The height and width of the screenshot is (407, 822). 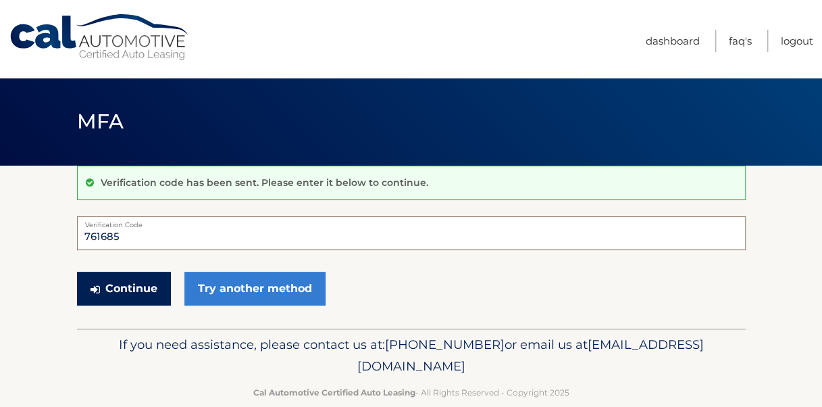 What do you see at coordinates (124, 288) in the screenshot?
I see `button: Continue` at bounding box center [124, 288].